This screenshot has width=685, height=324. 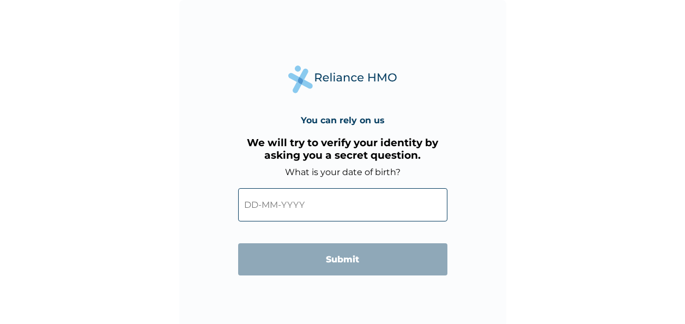 What do you see at coordinates (343, 204) in the screenshot?
I see `input: DD-MM-YYYY` at bounding box center [343, 204].